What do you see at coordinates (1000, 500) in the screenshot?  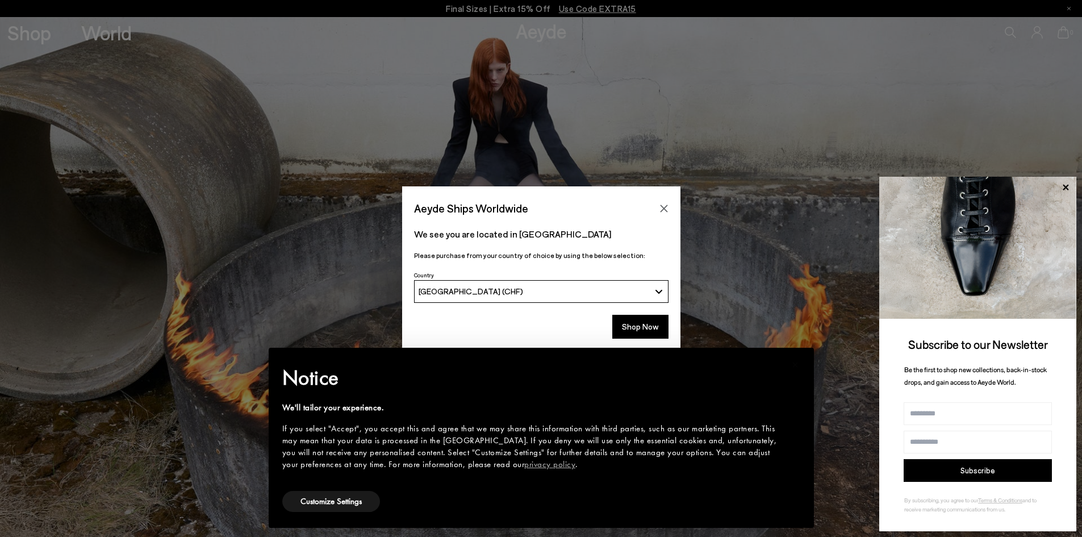 I see `a: Terms & Conditions` at bounding box center [1000, 500].